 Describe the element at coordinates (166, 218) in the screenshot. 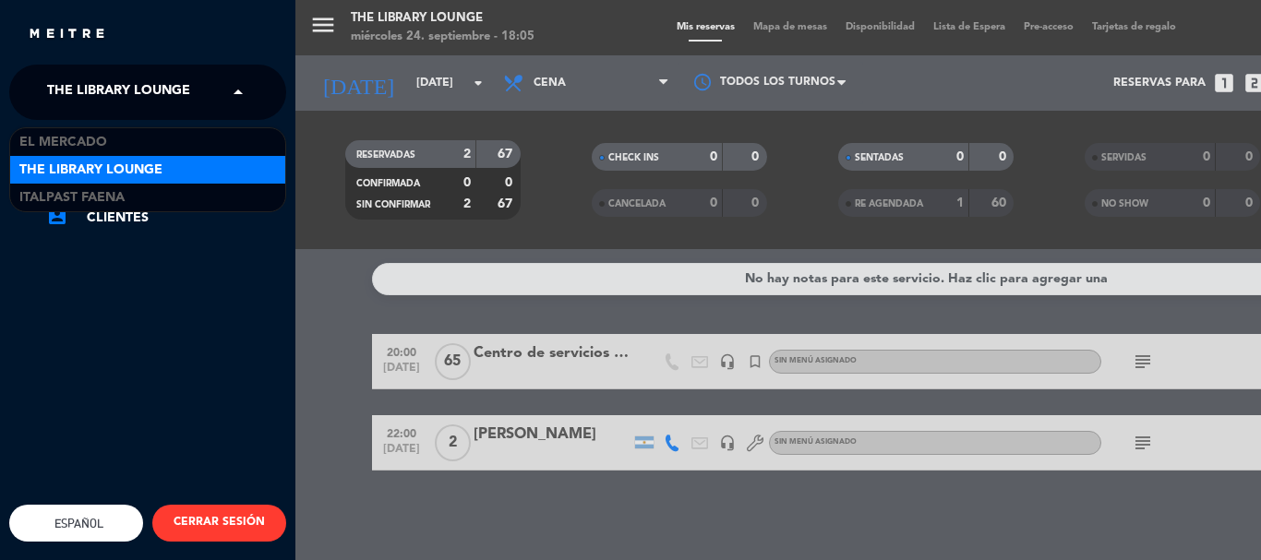

I see `a: account_boxClientes` at that location.